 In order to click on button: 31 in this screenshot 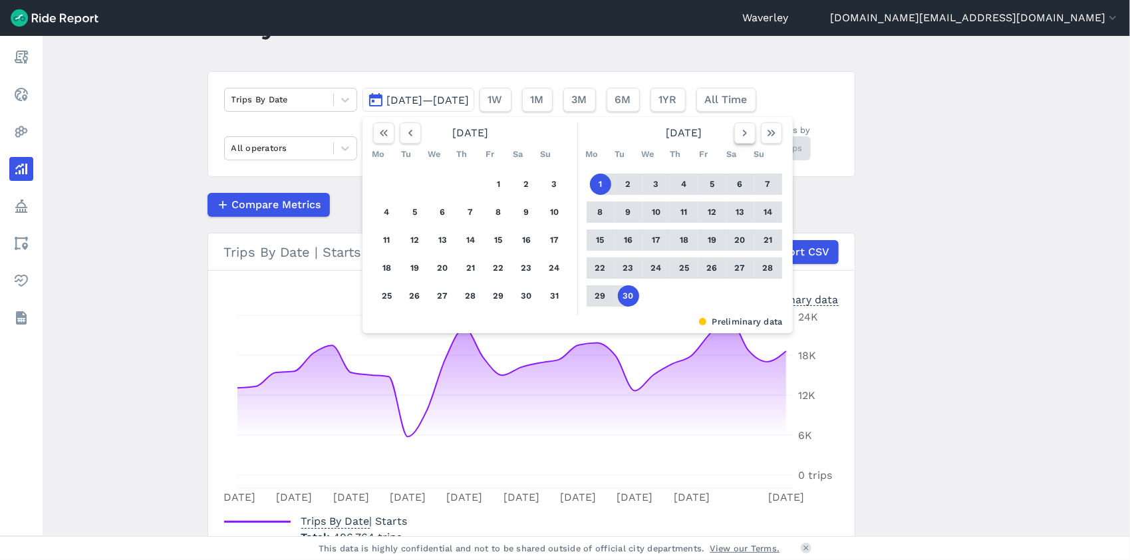, I will do `click(555, 296)`.